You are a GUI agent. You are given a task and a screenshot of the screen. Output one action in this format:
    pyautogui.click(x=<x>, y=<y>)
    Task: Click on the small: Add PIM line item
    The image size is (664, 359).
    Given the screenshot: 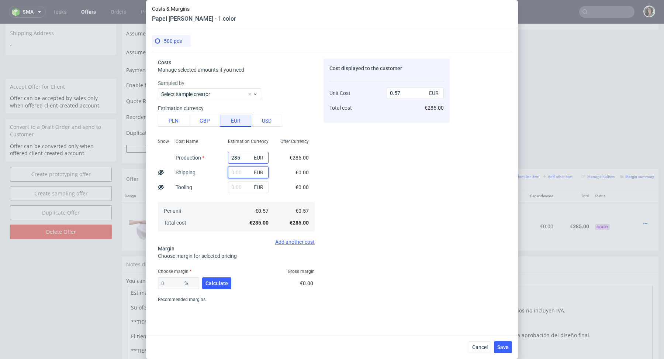 What is the action you would take?
    pyautogui.click(x=430, y=153)
    